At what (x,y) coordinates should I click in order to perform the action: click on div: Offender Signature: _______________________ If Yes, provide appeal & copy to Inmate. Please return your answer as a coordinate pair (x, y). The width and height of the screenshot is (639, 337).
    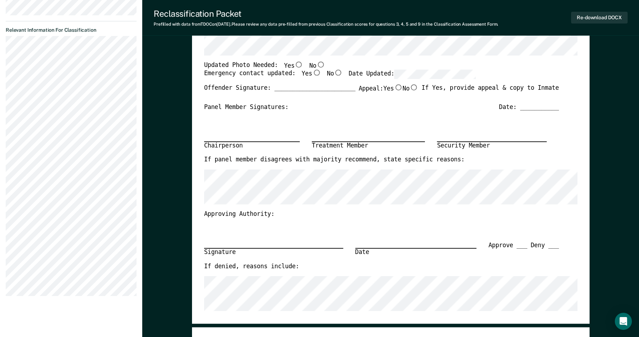
    Looking at the image, I should click on (382, 94).